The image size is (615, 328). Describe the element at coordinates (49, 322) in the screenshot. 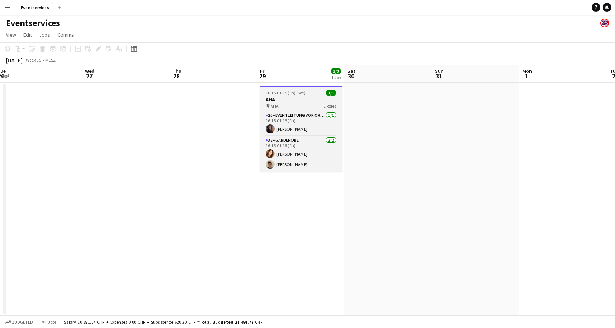

I see `span: All jobs` at that location.